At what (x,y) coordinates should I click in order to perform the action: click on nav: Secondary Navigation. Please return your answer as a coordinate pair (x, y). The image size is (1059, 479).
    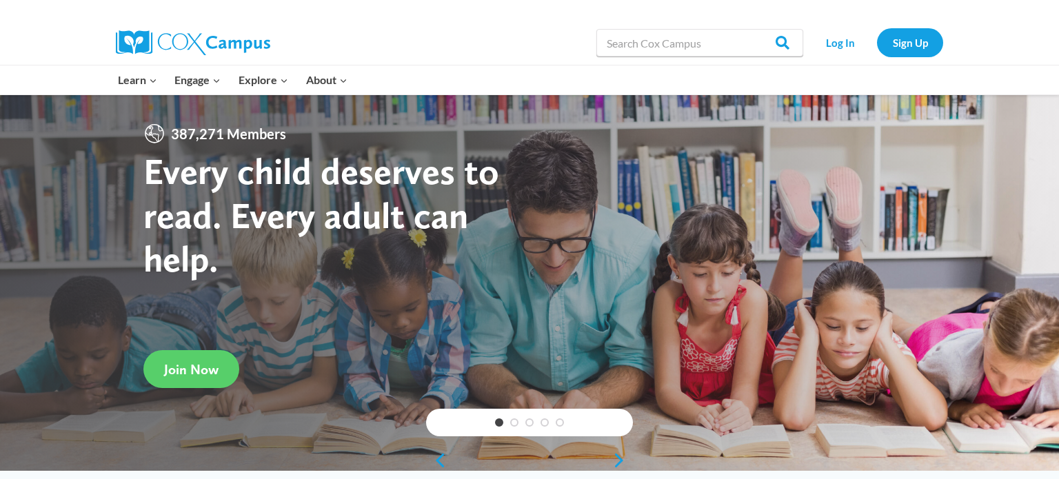
    Looking at the image, I should click on (876, 42).